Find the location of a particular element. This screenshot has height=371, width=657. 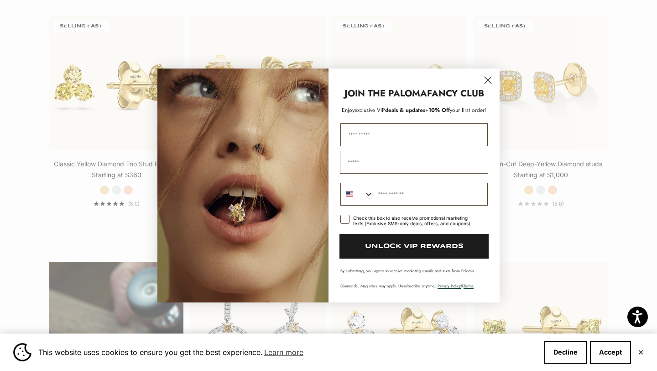

button: Accept is located at coordinates (611, 352).